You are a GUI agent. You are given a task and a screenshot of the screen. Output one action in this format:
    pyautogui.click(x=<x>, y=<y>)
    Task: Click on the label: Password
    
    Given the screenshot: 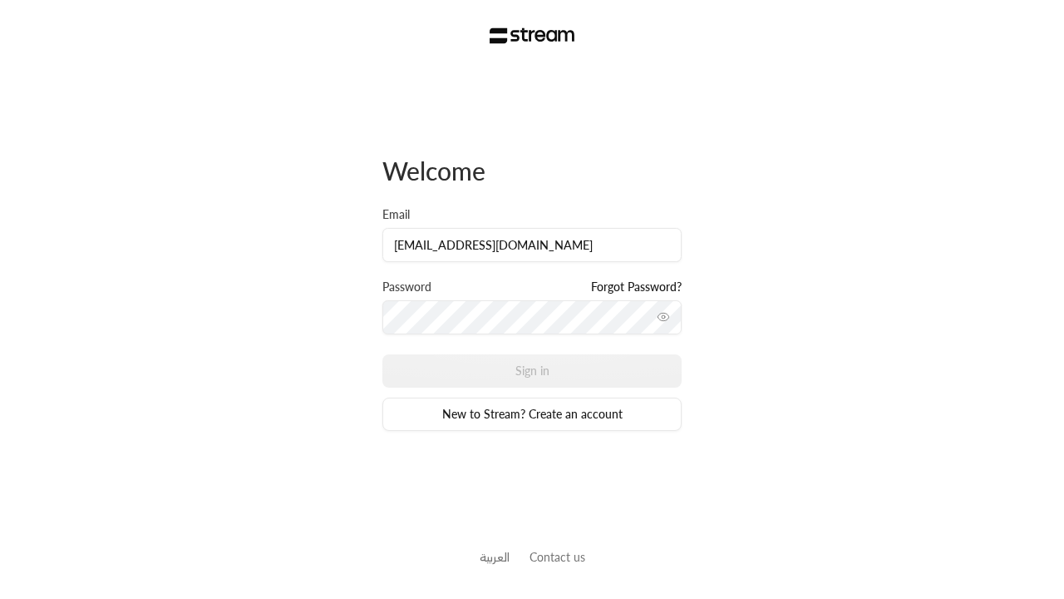 What is the action you would take?
    pyautogui.click(x=407, y=287)
    